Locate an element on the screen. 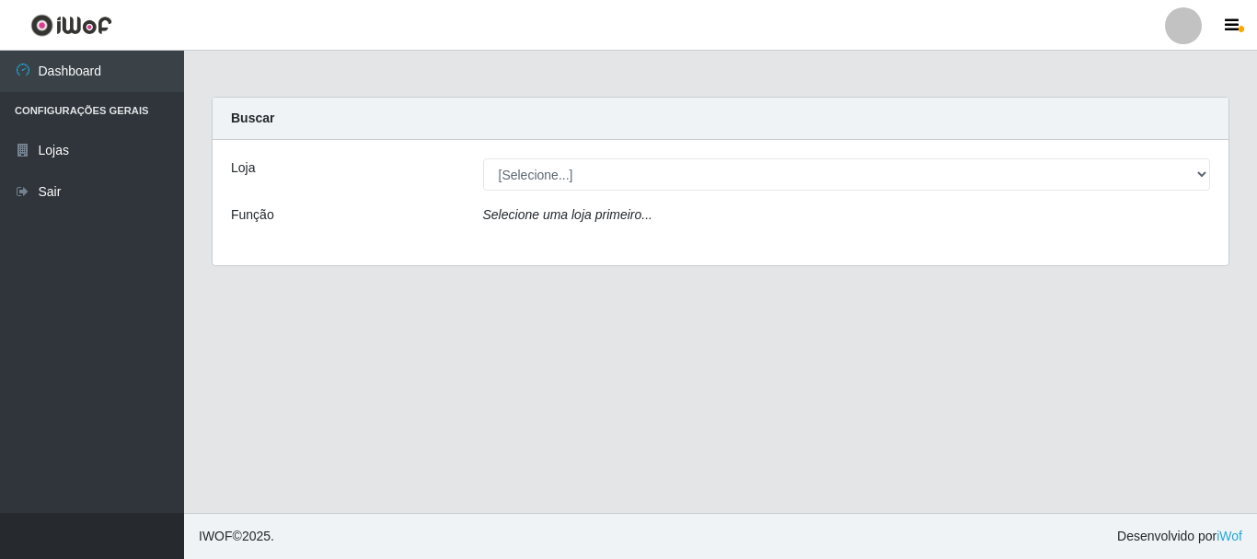 The height and width of the screenshot is (559, 1257). label: Loja is located at coordinates (243, 168).